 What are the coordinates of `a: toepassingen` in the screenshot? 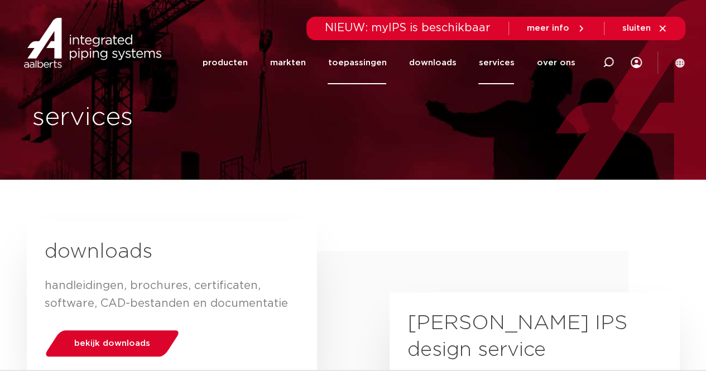 It's located at (357, 63).